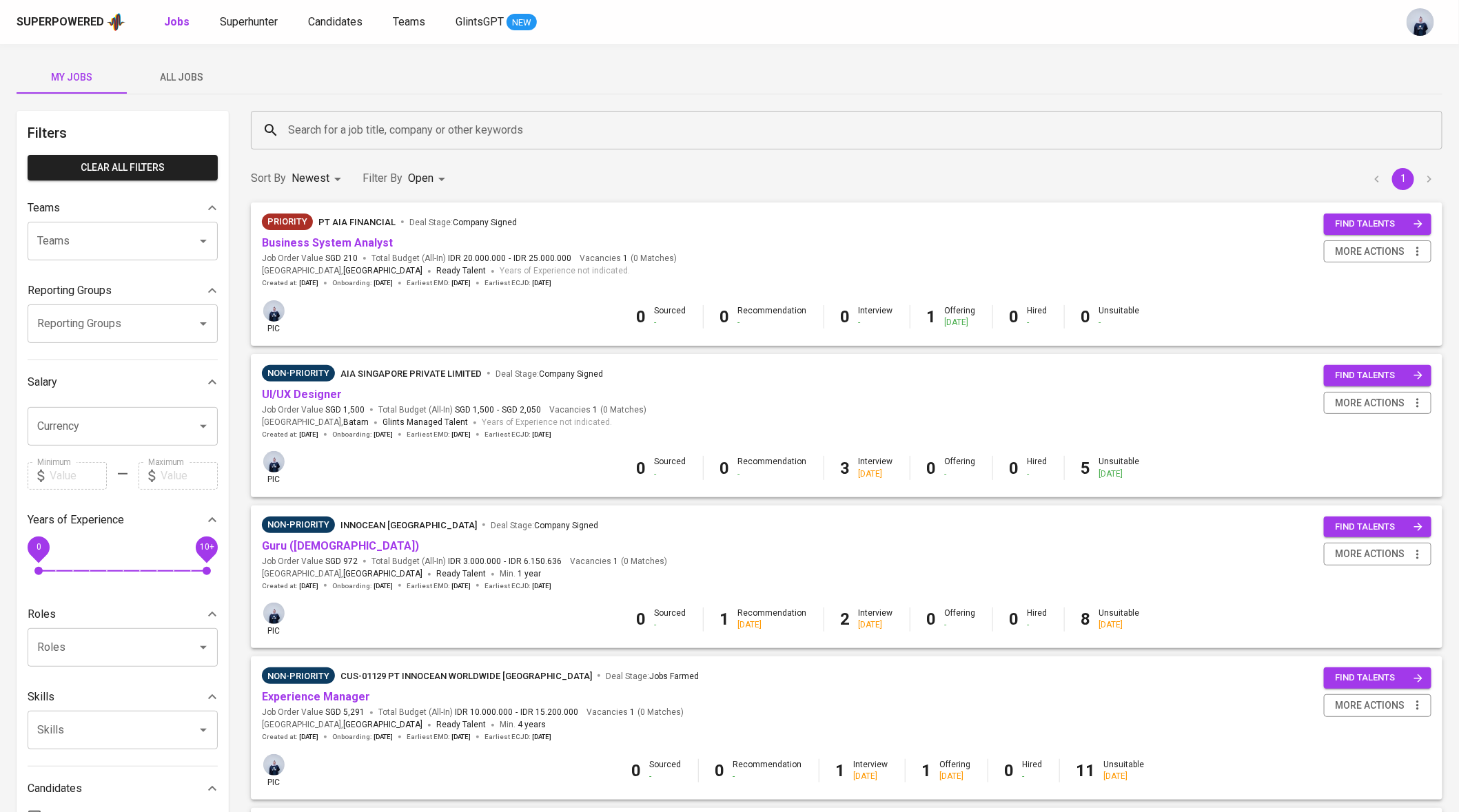 This screenshot has width=1459, height=812. Describe the element at coordinates (315, 696) in the screenshot. I see `a: Experience Manager` at that location.